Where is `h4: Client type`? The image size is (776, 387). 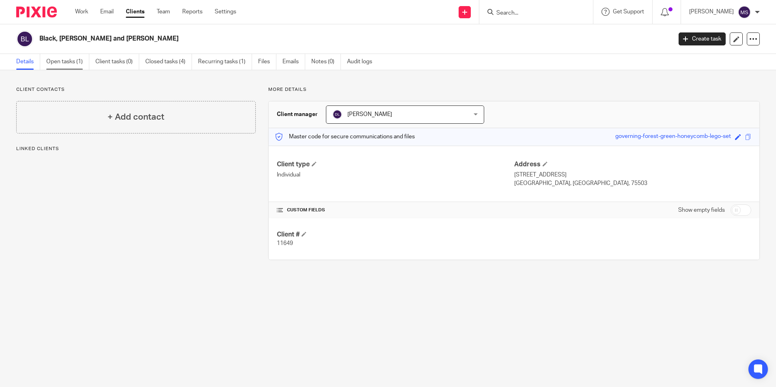
h4: Client type is located at coordinates (395, 164).